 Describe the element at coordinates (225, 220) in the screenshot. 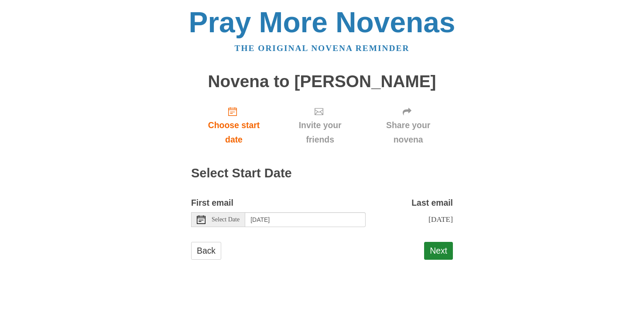

I see `span: Select Date` at that location.